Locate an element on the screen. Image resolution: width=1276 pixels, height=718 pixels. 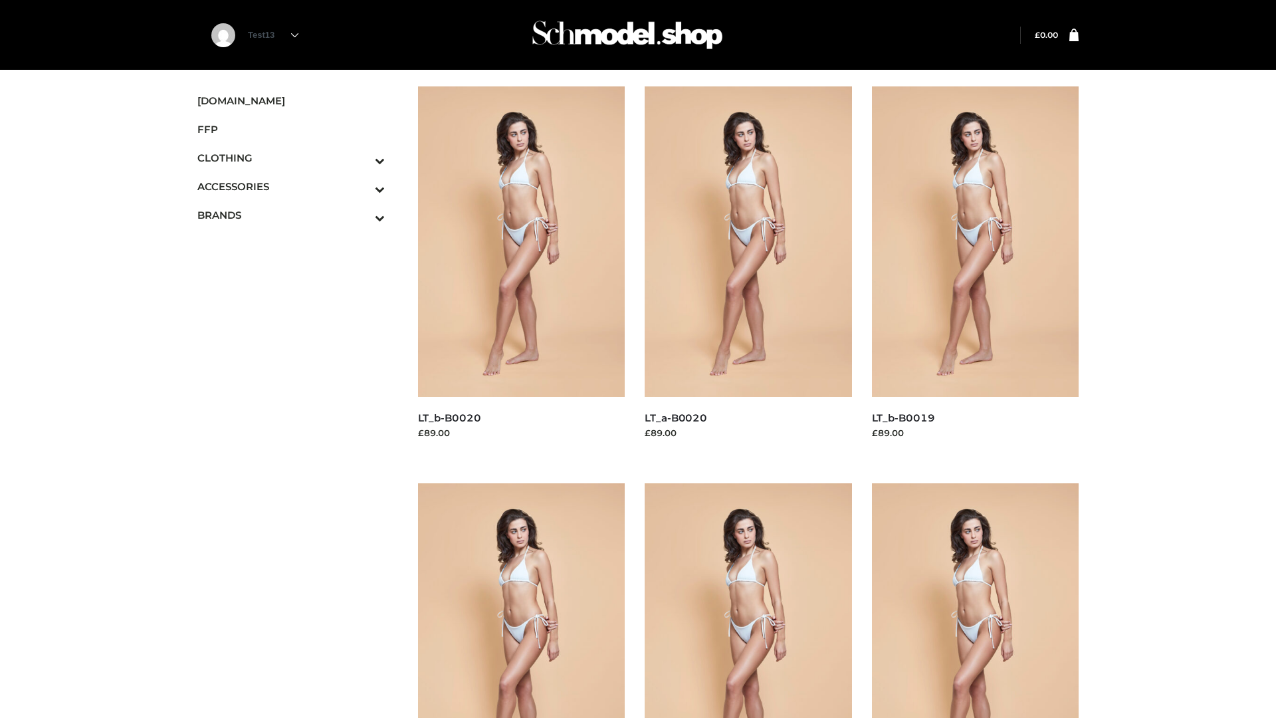
a: ACCESSORIESToggle Submenu is located at coordinates (291, 186).